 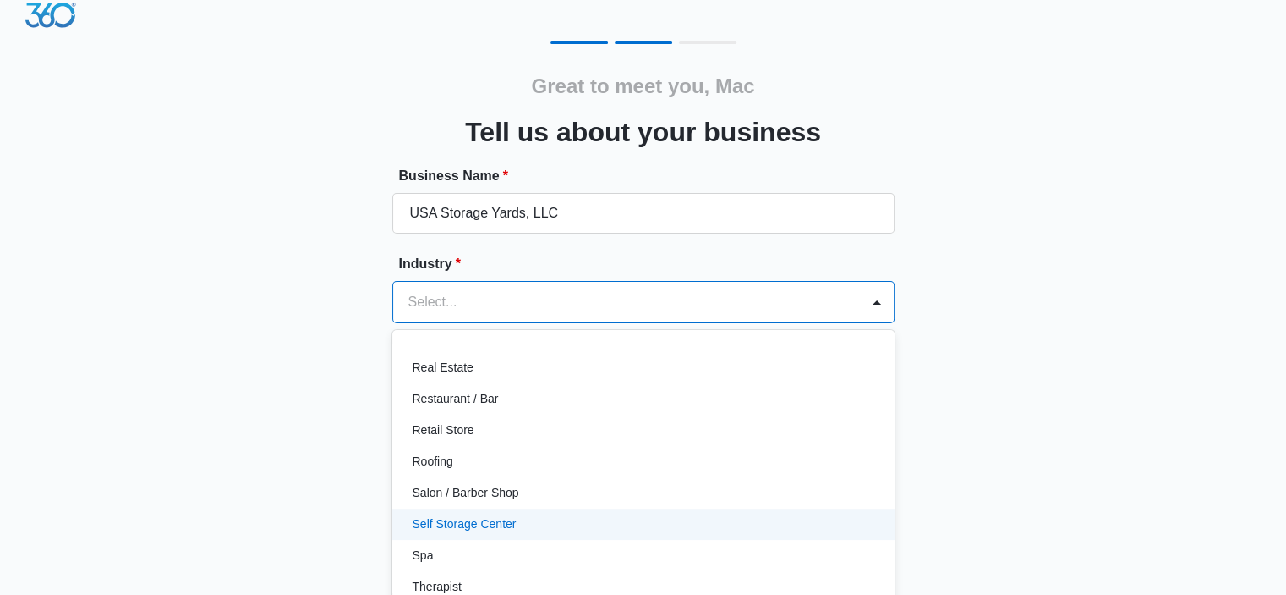 What do you see at coordinates (433, 461) in the screenshot?
I see `p: Roofing` at bounding box center [433, 461].